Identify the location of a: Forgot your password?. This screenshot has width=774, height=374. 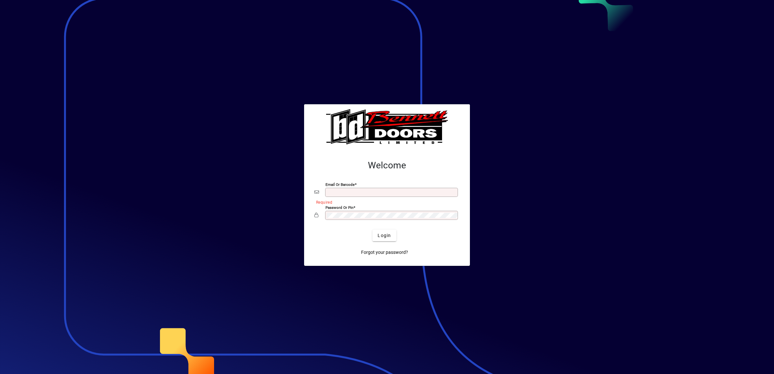
(384, 252).